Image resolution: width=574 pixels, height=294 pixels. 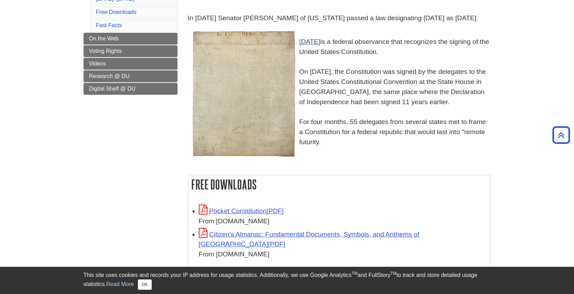 I want to click on button: Close, so click(x=144, y=284).